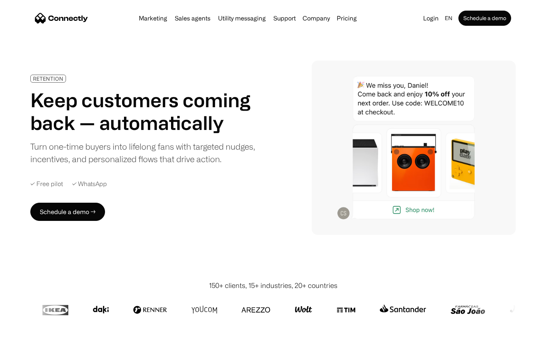 This screenshot has height=341, width=546. I want to click on div: en, so click(448, 18).